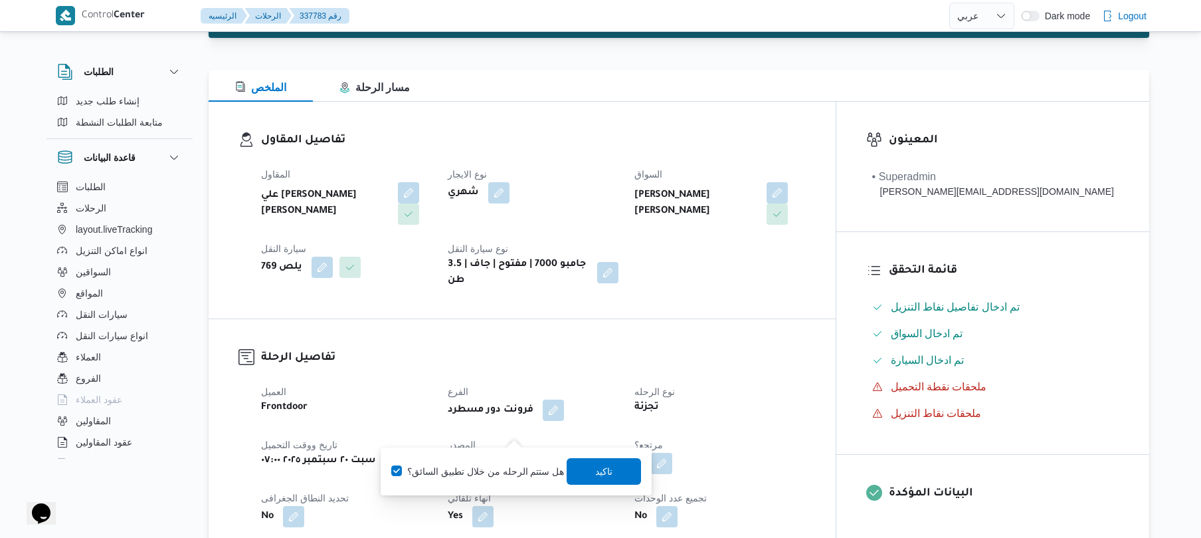  Describe the element at coordinates (98, 72) in the screenshot. I see `h3: الطلبات` at that location.